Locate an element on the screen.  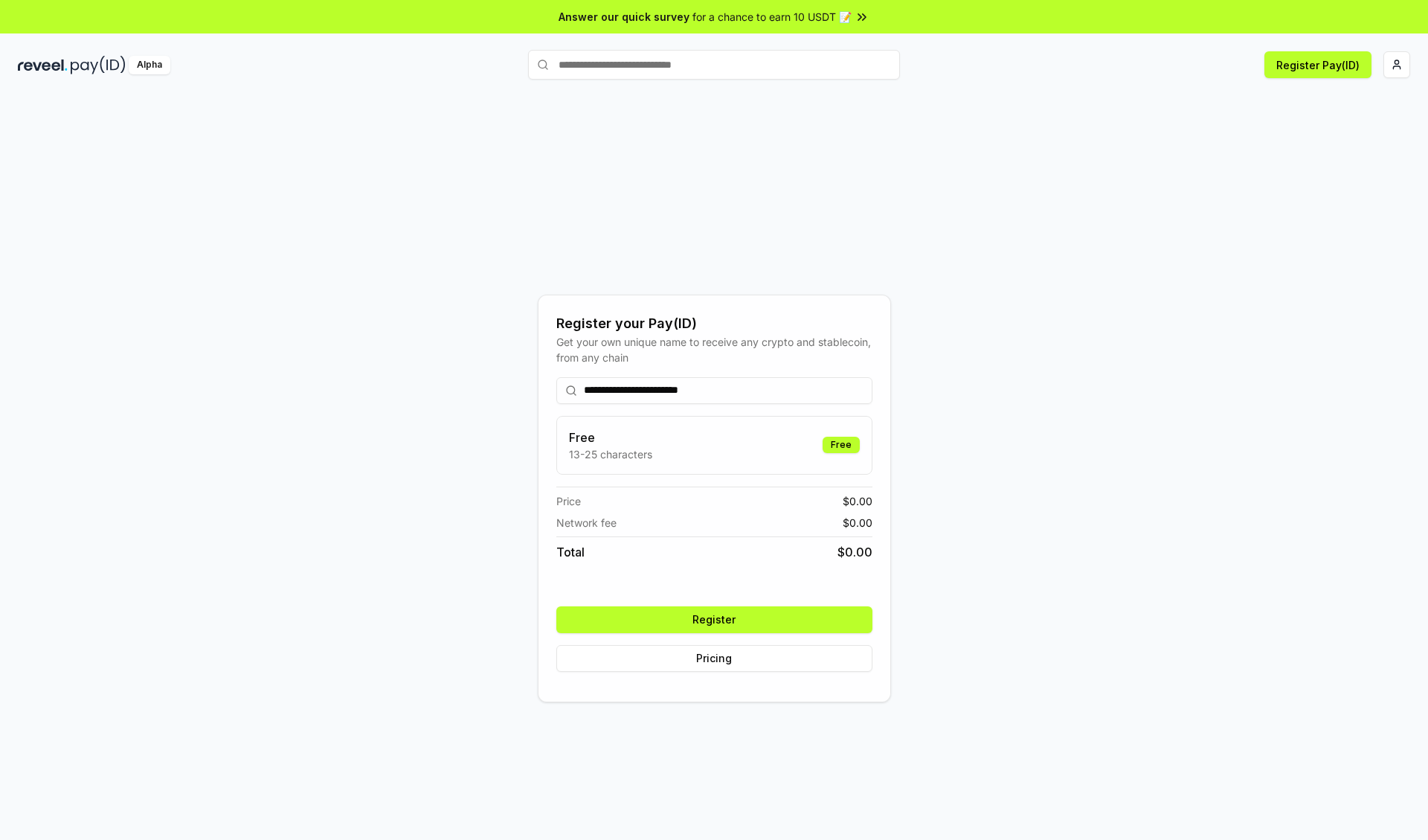
span: Network fee is located at coordinates (586, 522).